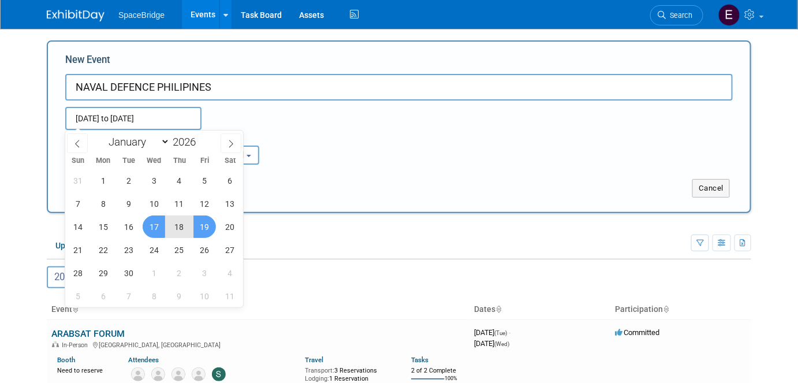 Image resolution: width=798 pixels, height=383 pixels. I want to click on a: Booth, so click(66, 360).